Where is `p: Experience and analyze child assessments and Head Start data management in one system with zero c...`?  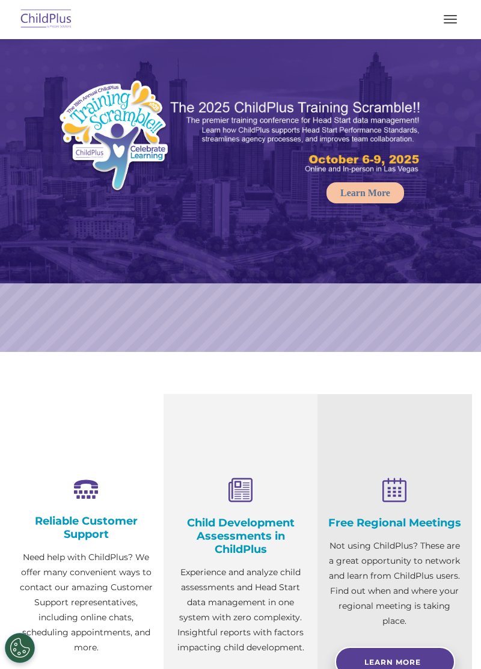
p: Experience and analyze child assessments and Head Start data management in one system with zero c... is located at coordinates (241, 610).